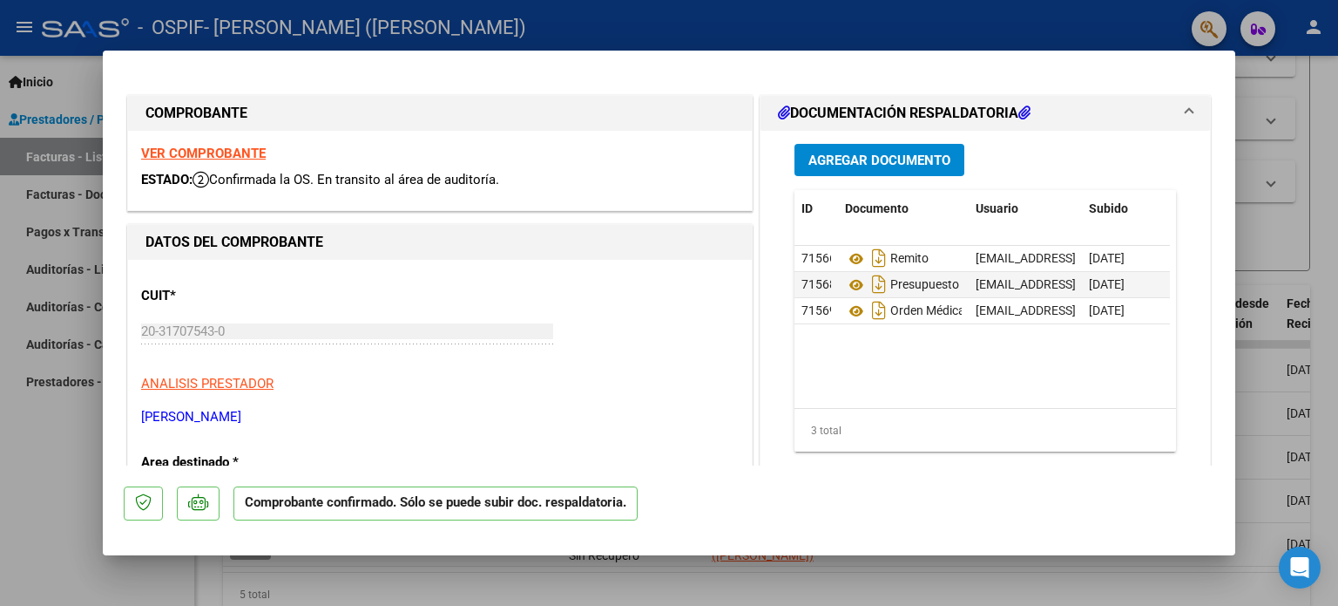 The height and width of the screenshot is (606, 1338). I want to click on span: 71569, so click(819, 310).